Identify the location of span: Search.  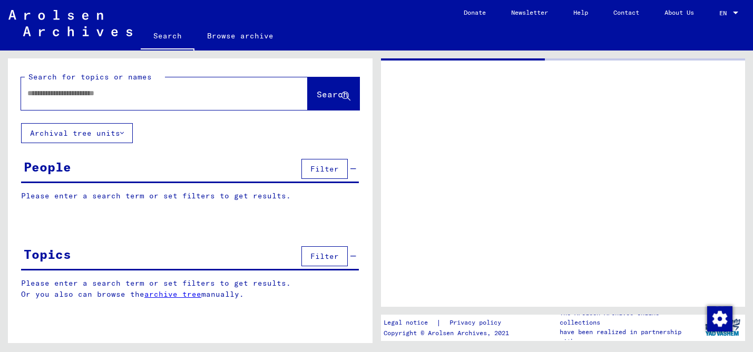
(332, 94).